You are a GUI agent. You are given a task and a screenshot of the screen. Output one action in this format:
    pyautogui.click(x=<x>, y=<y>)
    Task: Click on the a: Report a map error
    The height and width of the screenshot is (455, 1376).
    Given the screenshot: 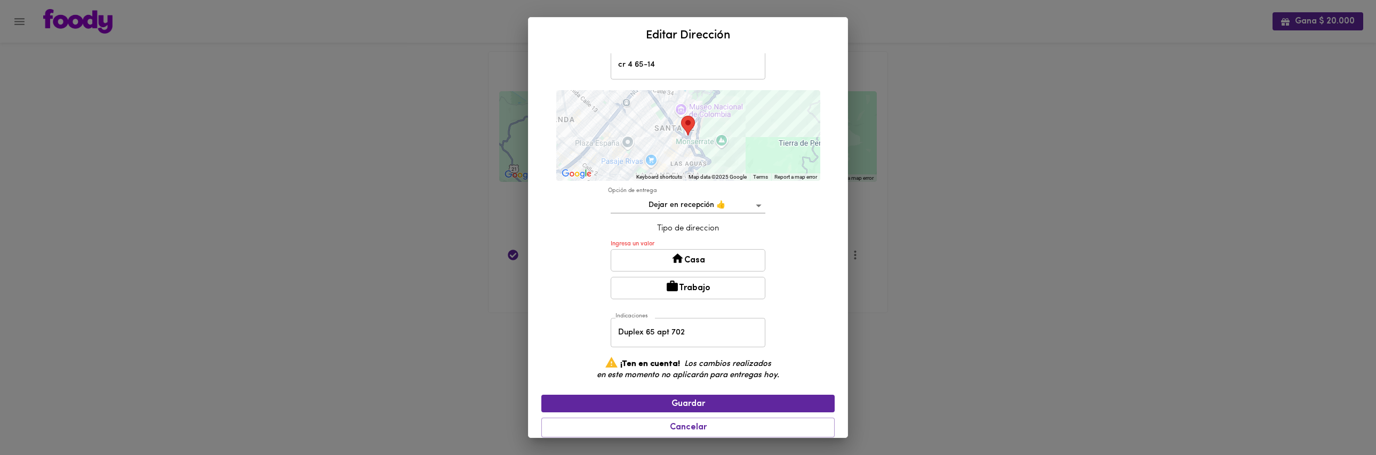 What is the action you would take?
    pyautogui.click(x=796, y=177)
    